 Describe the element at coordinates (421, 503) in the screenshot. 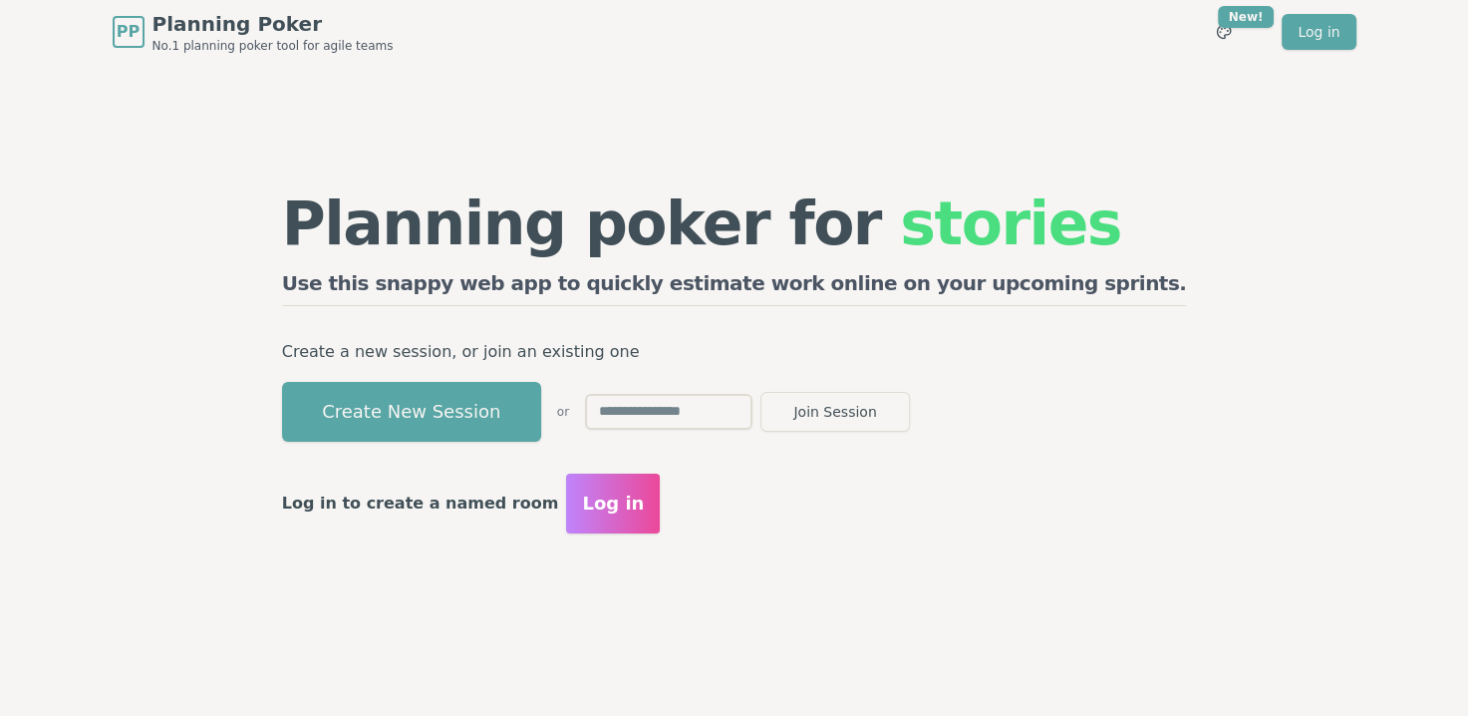

I see `p: Log in to create a named room` at that location.